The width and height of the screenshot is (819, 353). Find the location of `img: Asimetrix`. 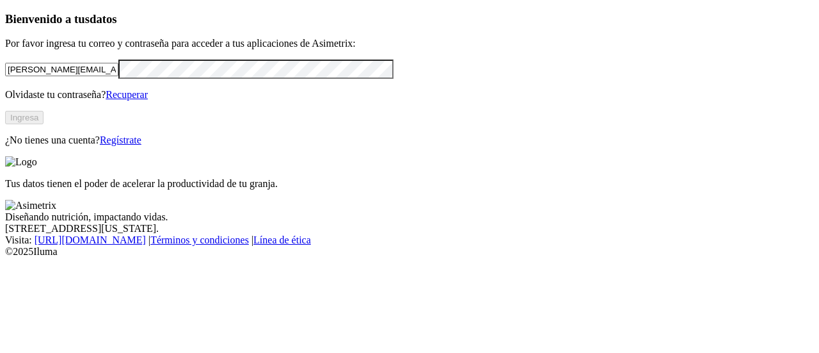

img: Asimetrix is located at coordinates (31, 205).